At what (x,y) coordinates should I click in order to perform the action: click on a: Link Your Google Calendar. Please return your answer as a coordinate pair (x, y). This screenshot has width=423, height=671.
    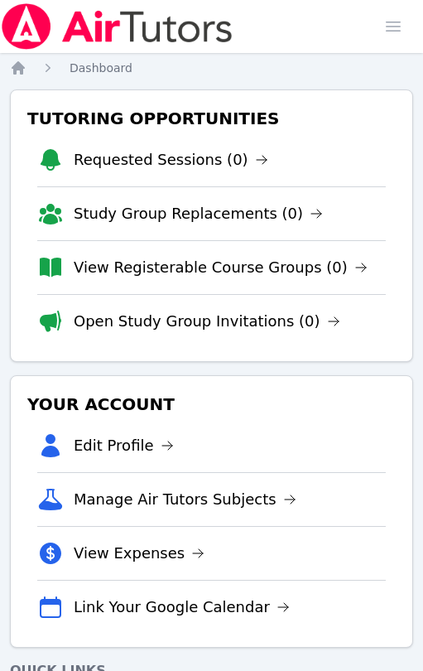
    Looking at the image, I should click on (181, 607).